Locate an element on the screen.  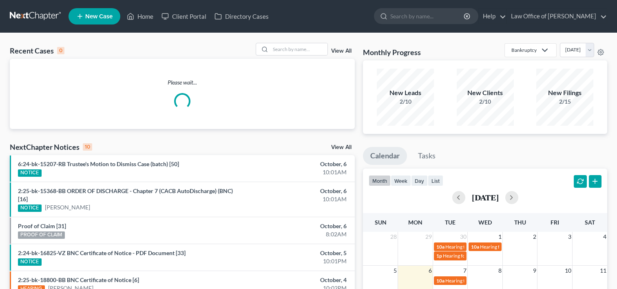
div: 10 is located at coordinates (87, 147).